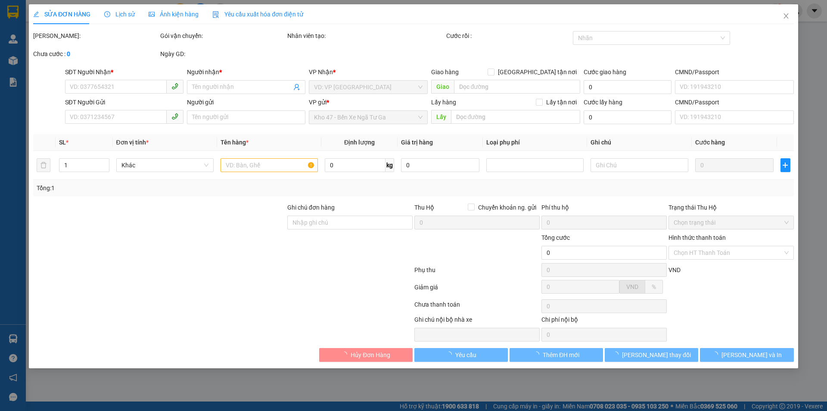  Describe the element at coordinates (425, 207) in the screenshot. I see `span: Thu Hộ` at that location.